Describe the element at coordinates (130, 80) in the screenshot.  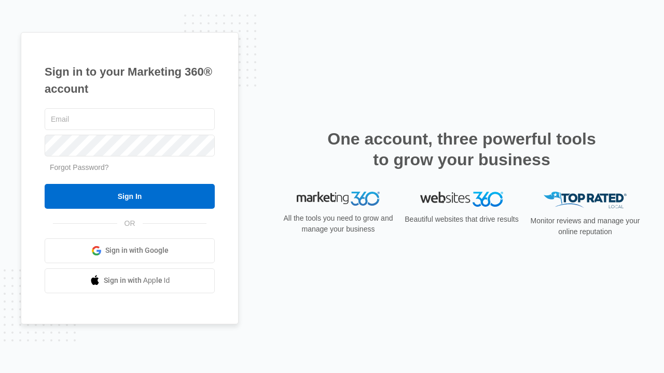
I see `h1: Sign in to your Marketing 360® account` at that location.